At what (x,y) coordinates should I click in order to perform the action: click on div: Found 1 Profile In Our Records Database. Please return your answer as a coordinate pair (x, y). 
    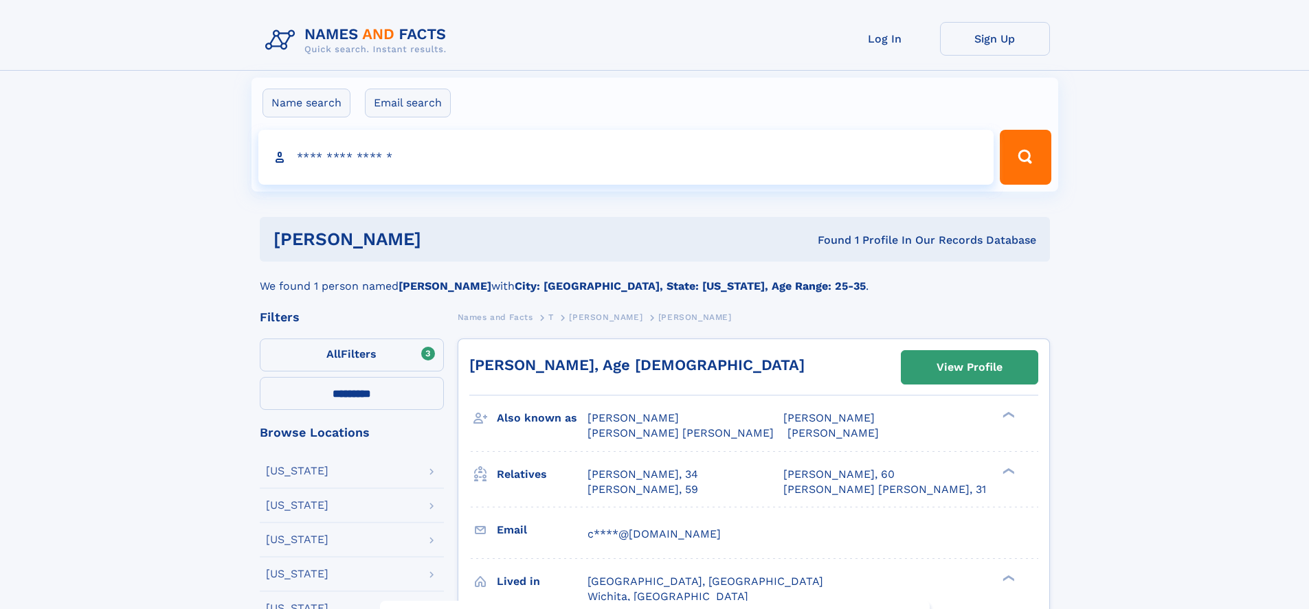
    Looking at the image, I should click on (827, 240).